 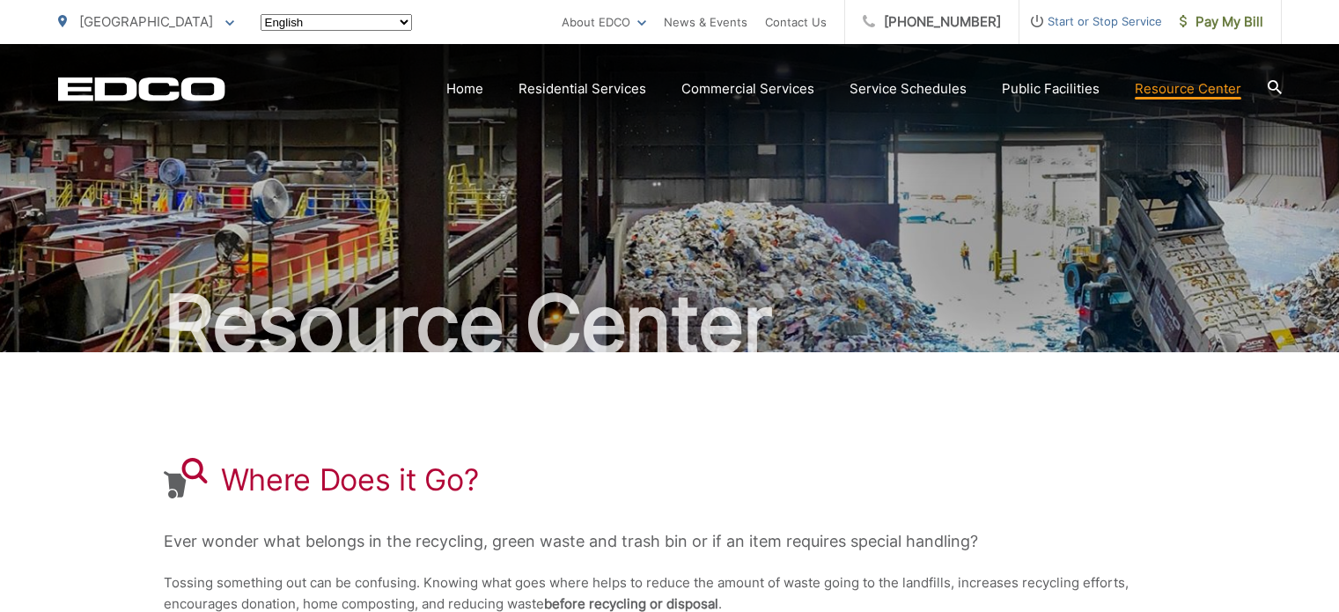 What do you see at coordinates (796, 22) in the screenshot?
I see `a: Contact Us` at bounding box center [796, 22].